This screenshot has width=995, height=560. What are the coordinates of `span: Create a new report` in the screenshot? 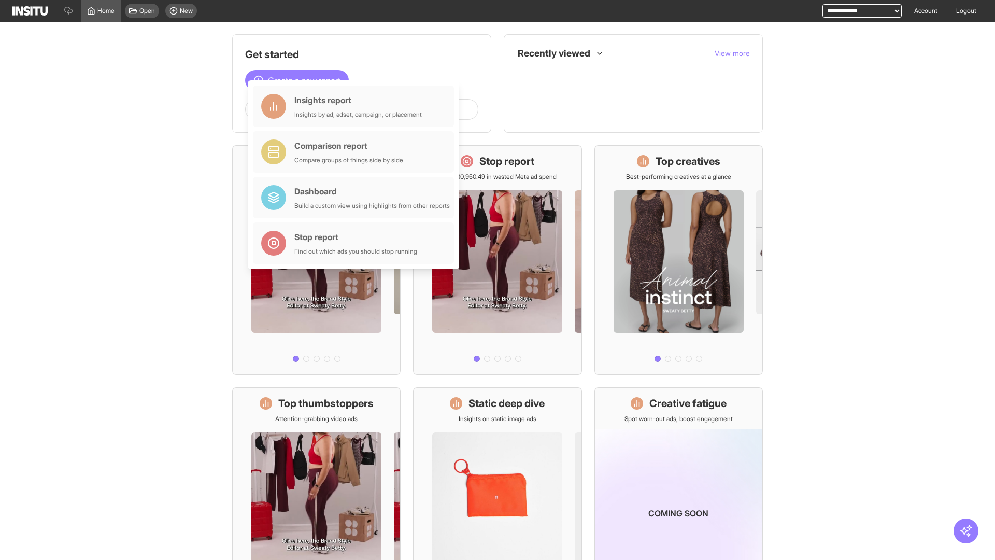 It's located at (304, 80).